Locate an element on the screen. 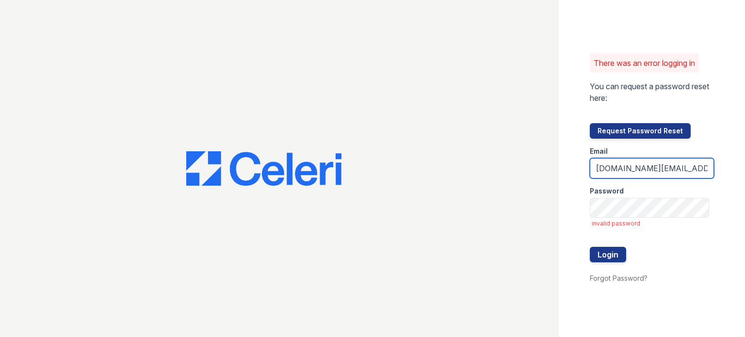 This screenshot has height=337, width=745. label: Email is located at coordinates (599, 151).